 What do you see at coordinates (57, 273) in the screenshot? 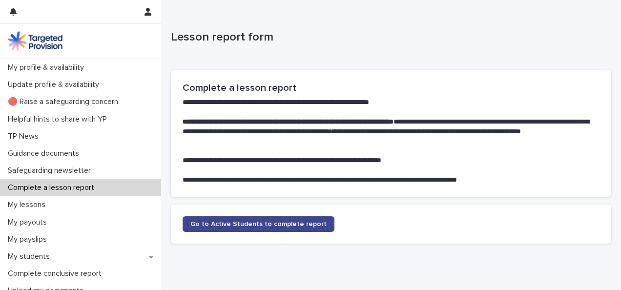
I see `p: Complete conclusive report` at bounding box center [57, 273].